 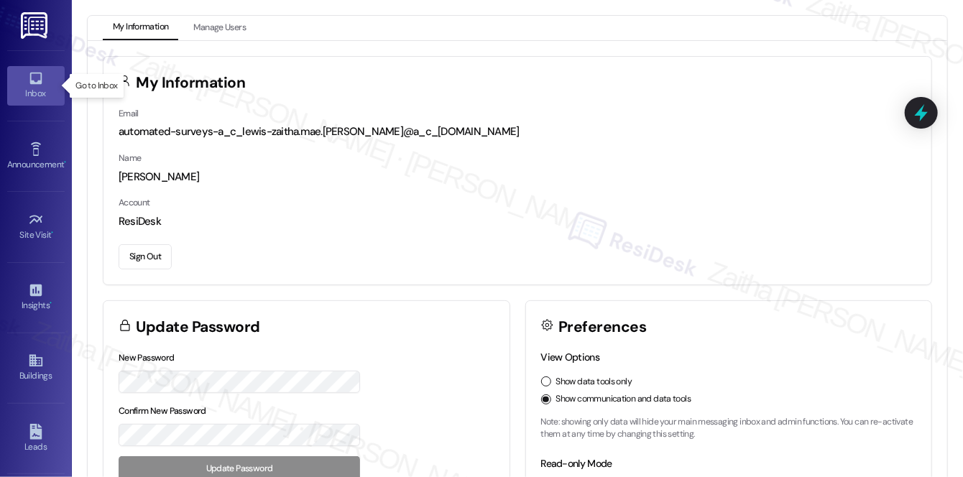 I want to click on p: Note: showing only data will hide your main messaging inbox and admin functions. You can re-activ..., so click(x=729, y=428).